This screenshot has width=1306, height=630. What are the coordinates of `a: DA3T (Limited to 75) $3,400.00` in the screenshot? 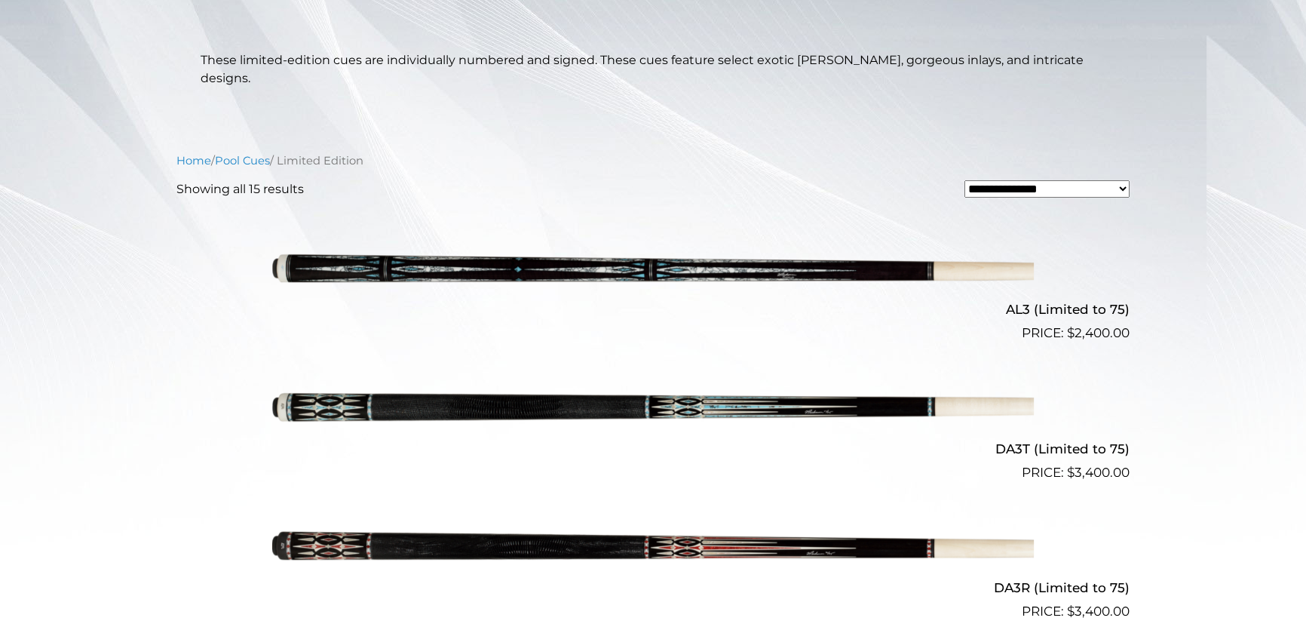 It's located at (653, 416).